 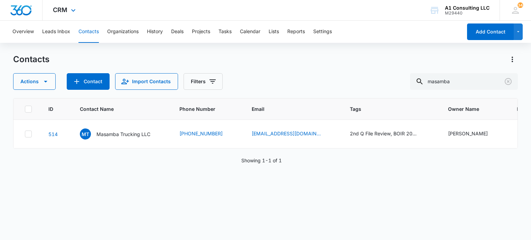 I want to click on span: CRM, so click(x=60, y=10).